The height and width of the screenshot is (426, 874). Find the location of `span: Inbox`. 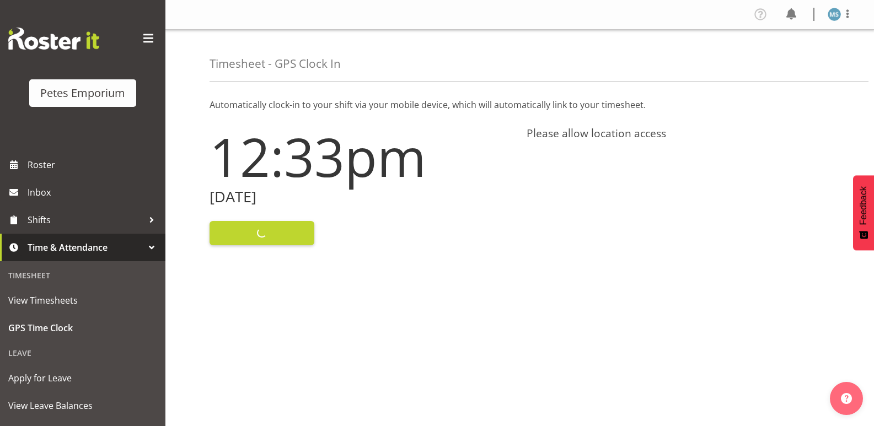

span: Inbox is located at coordinates (94, 192).